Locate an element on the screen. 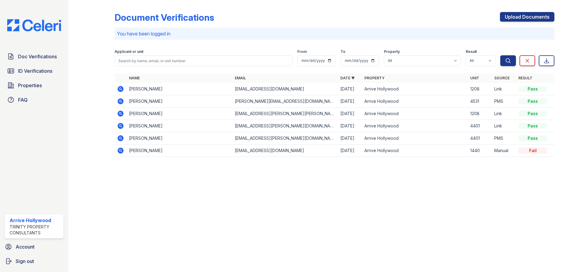 This screenshot has height=272, width=564. td: 4531 is located at coordinates (480, 101).